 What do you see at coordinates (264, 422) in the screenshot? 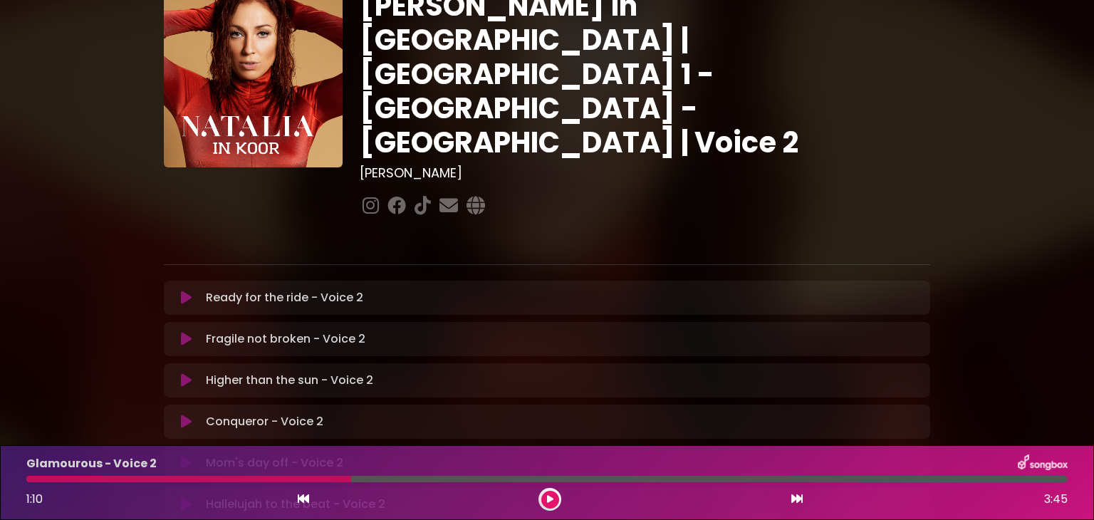
I see `p: Conqueror - Voice 2` at bounding box center [264, 422].